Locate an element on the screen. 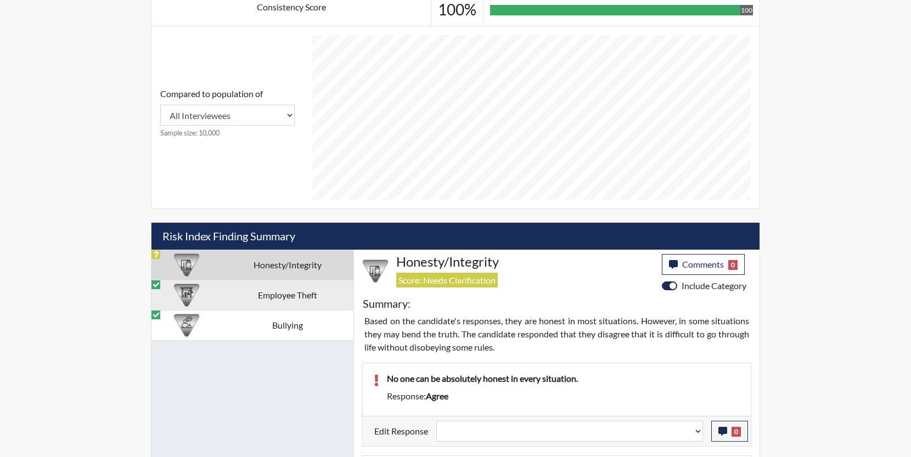 This screenshot has width=911, height=457. label: Compared to population of is located at coordinates (211, 94).